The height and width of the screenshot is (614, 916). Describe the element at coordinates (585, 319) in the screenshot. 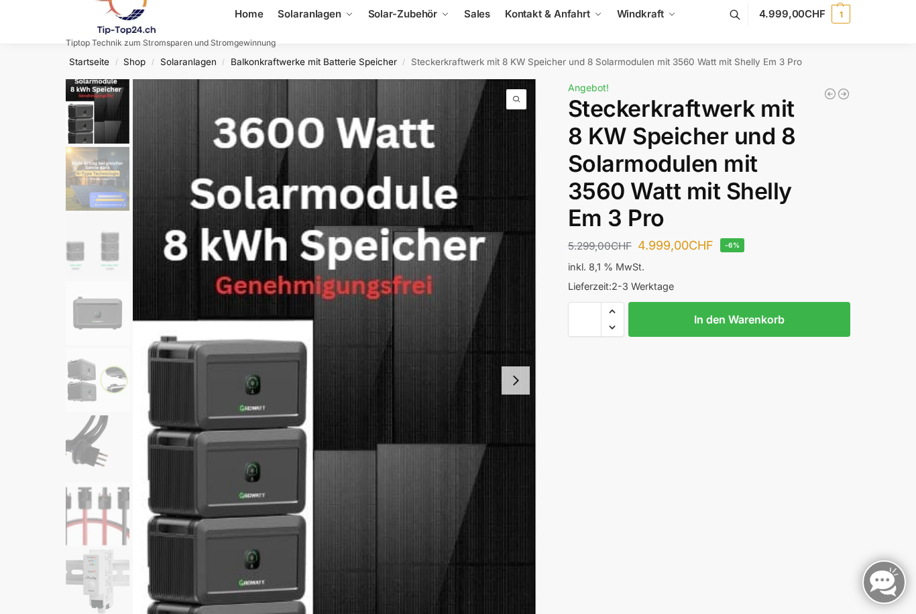

I see `input: Produktmenge` at that location.